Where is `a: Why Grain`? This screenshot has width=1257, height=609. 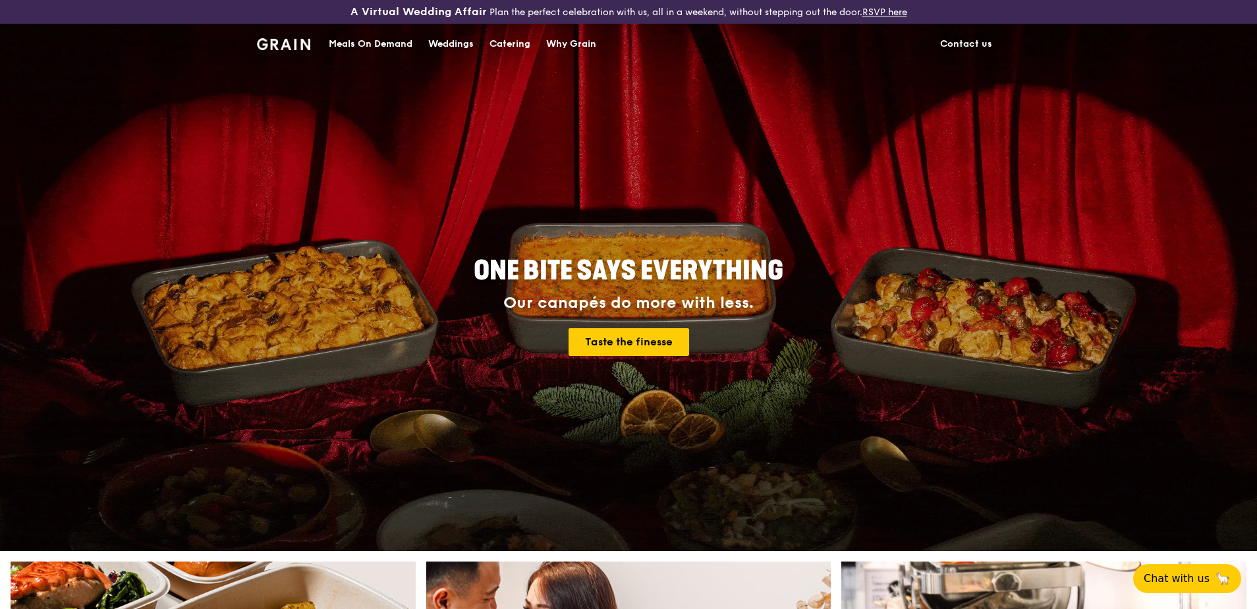
a: Why Grain is located at coordinates (571, 44).